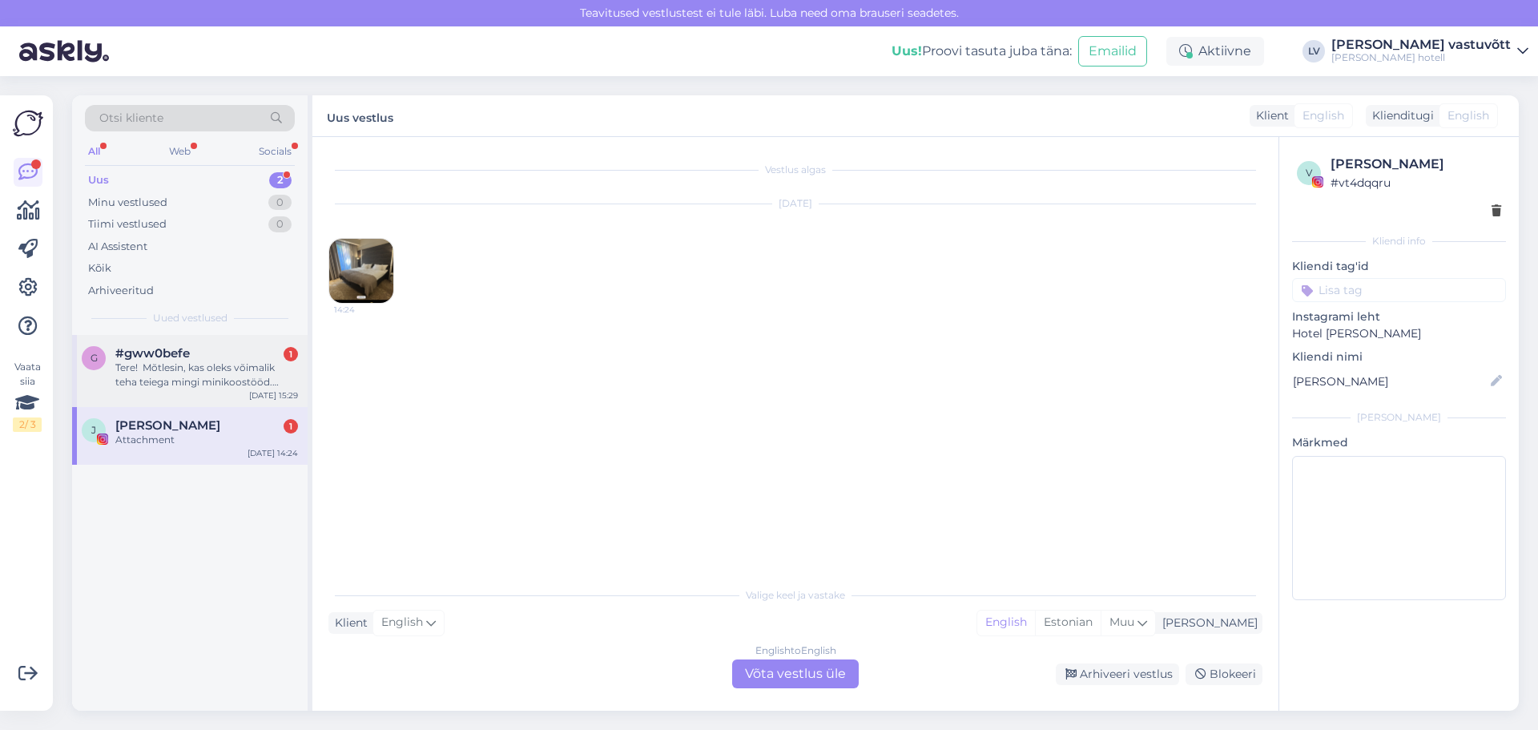 This screenshot has height=730, width=1538. What do you see at coordinates (360, 115) in the screenshot?
I see `label: Uus vestlus` at bounding box center [360, 115].